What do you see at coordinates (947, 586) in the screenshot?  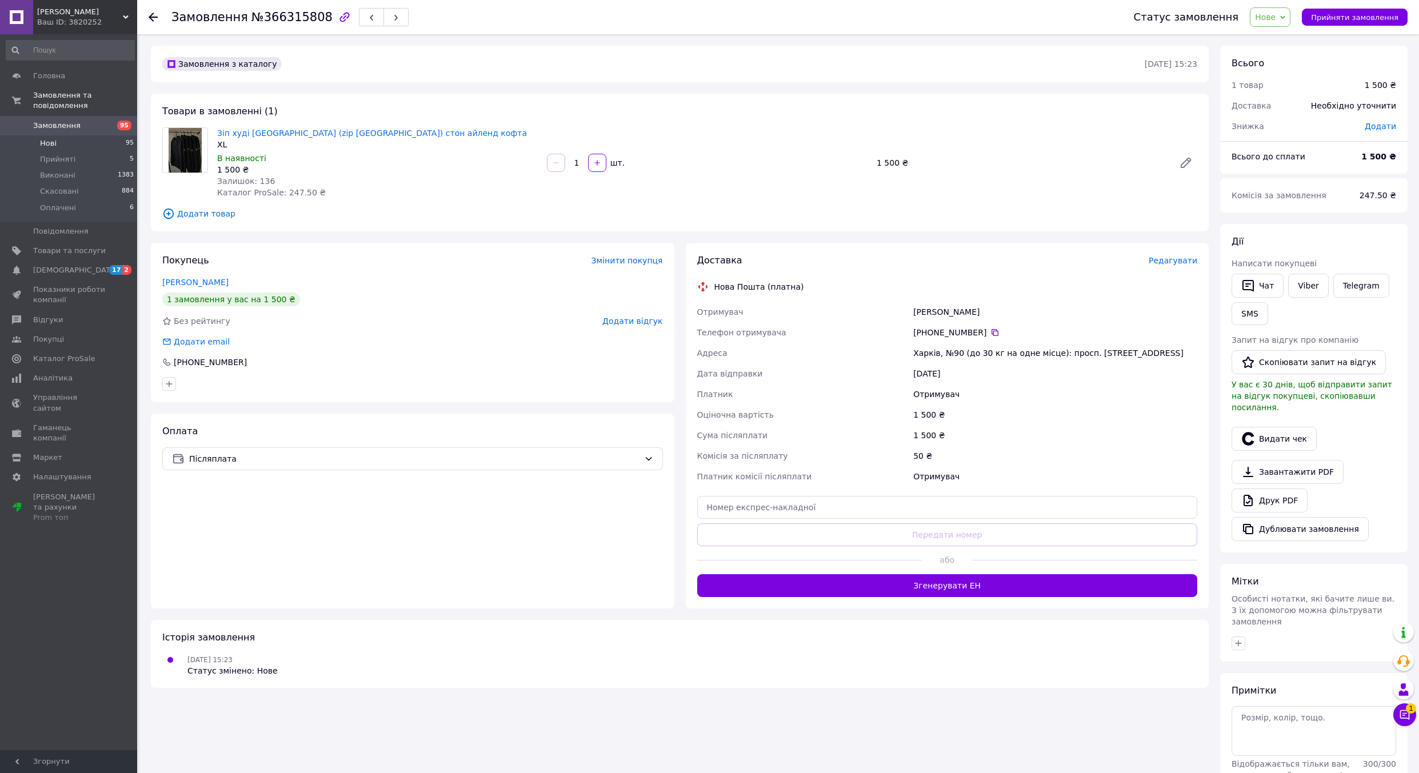 I see `button: Згенерувати ЕН` at bounding box center [947, 586].